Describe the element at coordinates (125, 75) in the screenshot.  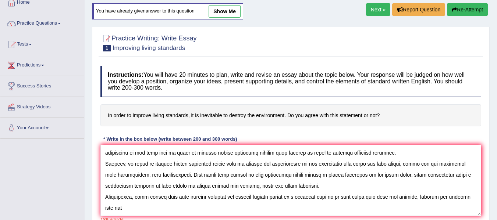
I see `b: Instructions:` at that location.